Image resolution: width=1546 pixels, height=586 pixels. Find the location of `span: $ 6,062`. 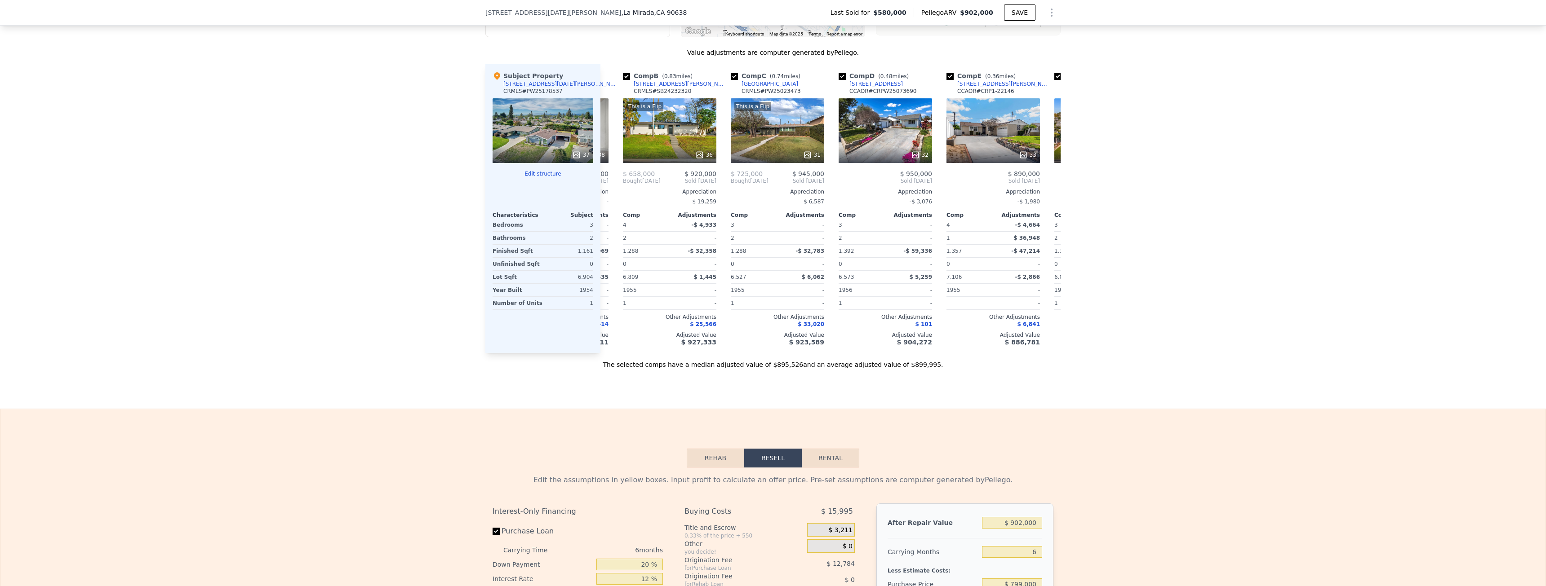

span: $ 6,062 is located at coordinates (813, 277).